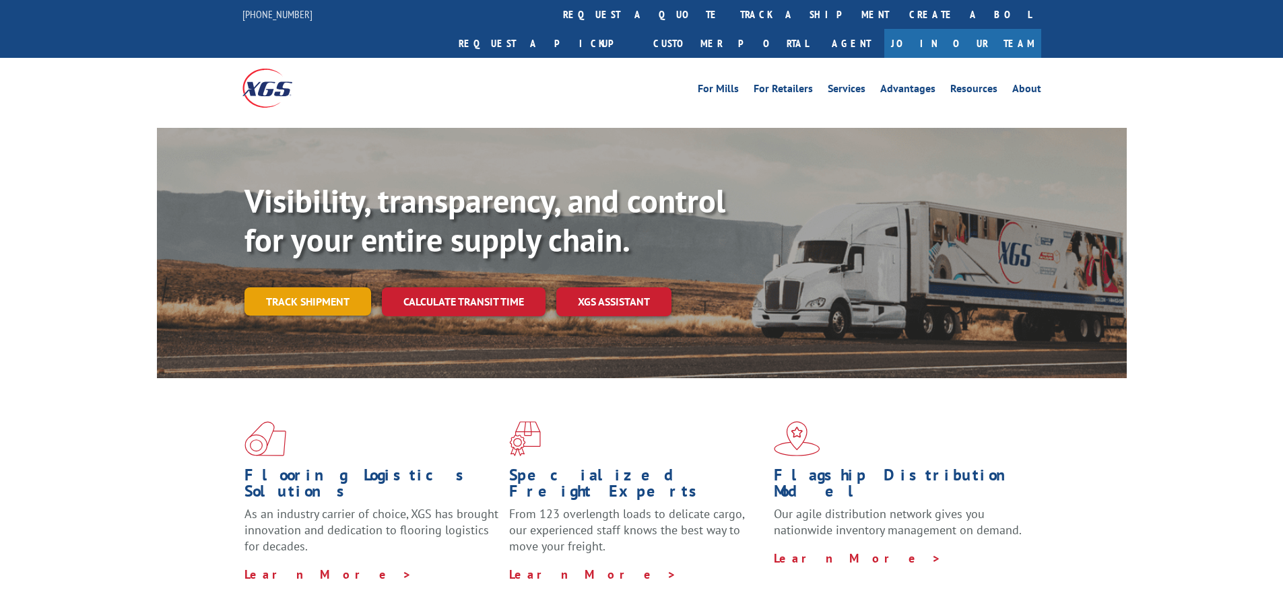  Describe the element at coordinates (908, 91) in the screenshot. I see `a: Advantages` at that location.